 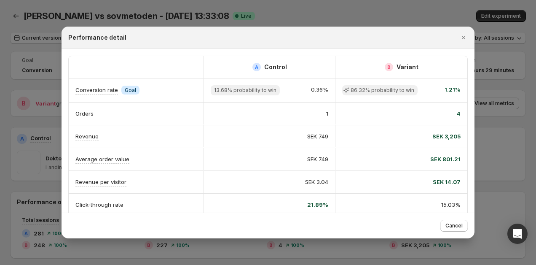 What do you see at coordinates (453, 90) in the screenshot?
I see `span: 1.21%` at bounding box center [453, 90].